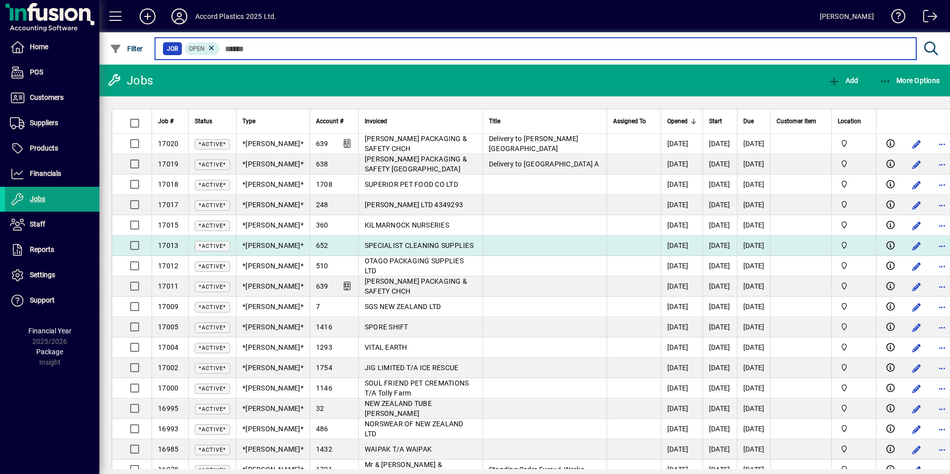  I want to click on a: Home, so click(52, 47).